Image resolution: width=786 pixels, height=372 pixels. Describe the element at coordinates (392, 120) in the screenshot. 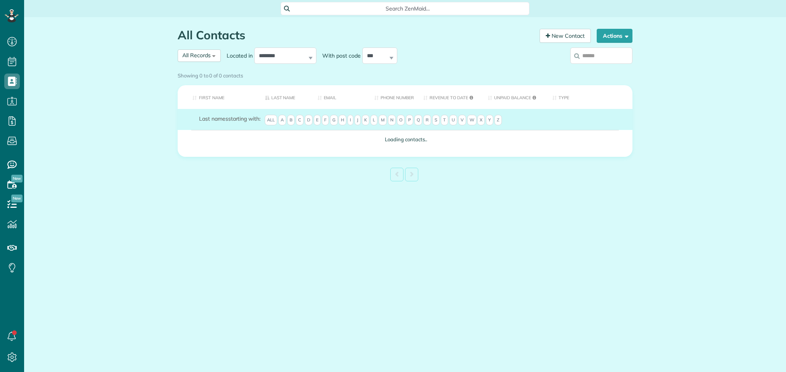

I see `span: N` at that location.